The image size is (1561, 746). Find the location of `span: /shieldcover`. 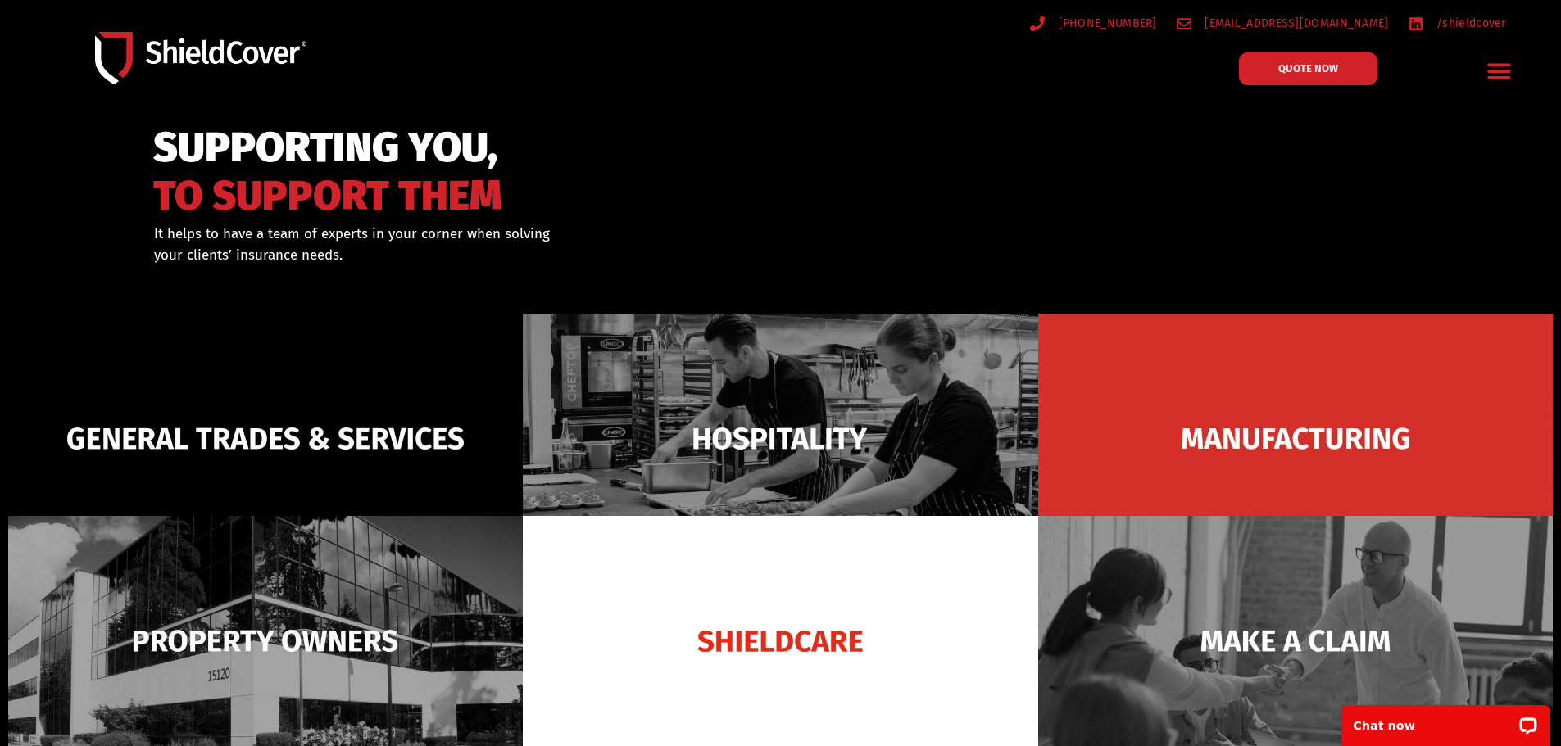

span: /shieldcover is located at coordinates (1469, 23).